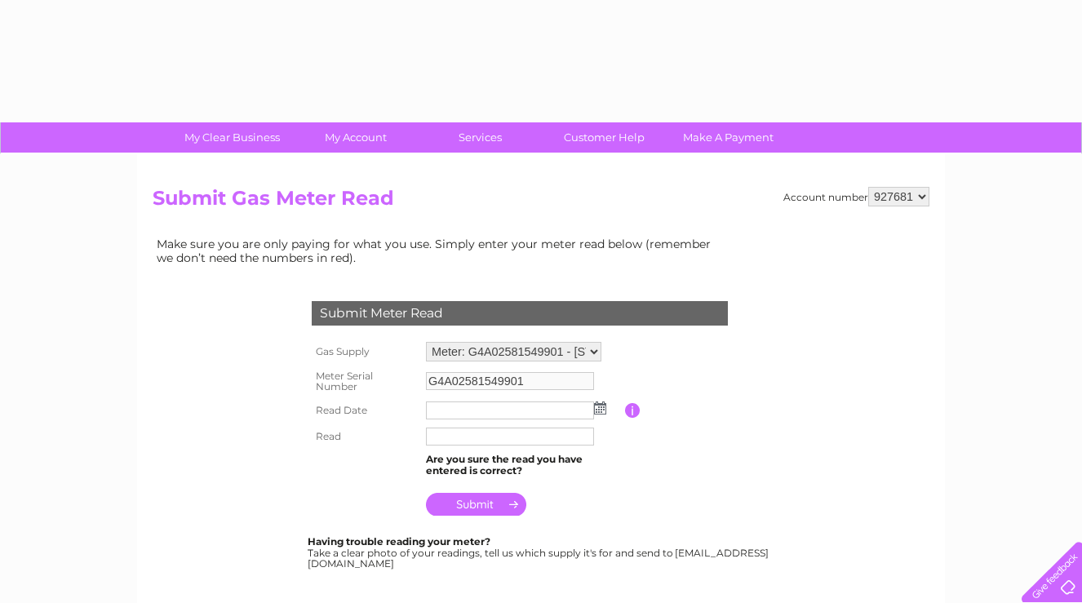 This screenshot has width=1082, height=603. What do you see at coordinates (523, 465) in the screenshot?
I see `td: Are you sure the read you have entered is correct?` at bounding box center [523, 465].